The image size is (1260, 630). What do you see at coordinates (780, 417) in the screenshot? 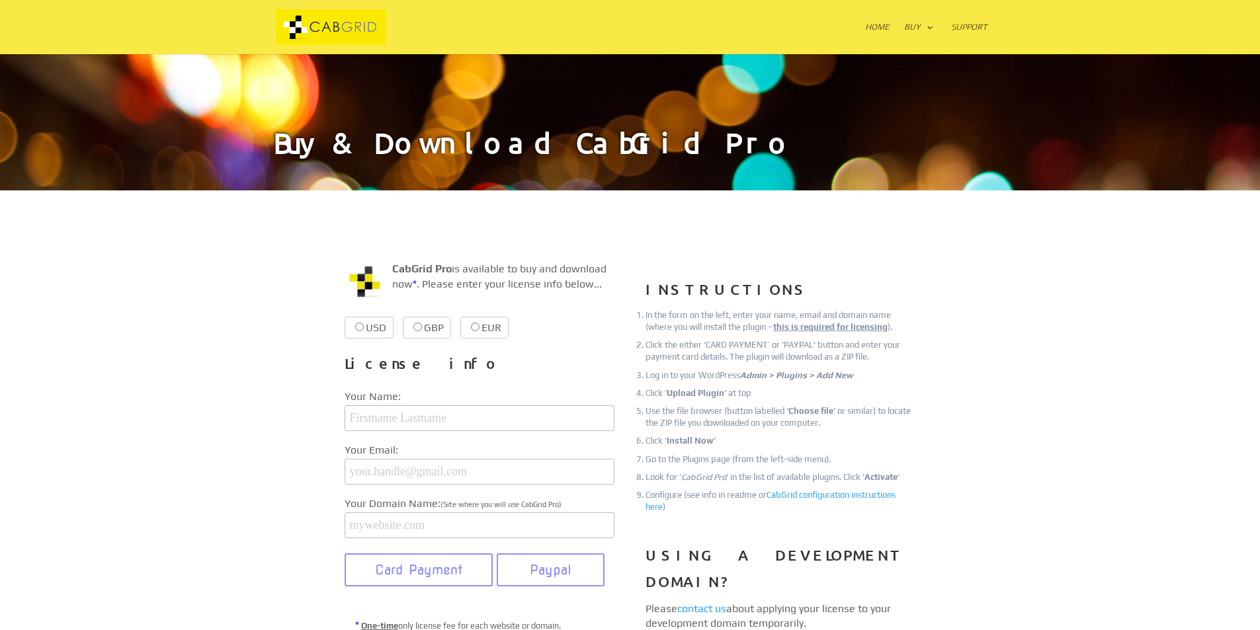
I see `li: Use the file browser (button labelled ‘ ‘ or similar) to locate the ZIP file you downloaded on yo...` at bounding box center [780, 417].